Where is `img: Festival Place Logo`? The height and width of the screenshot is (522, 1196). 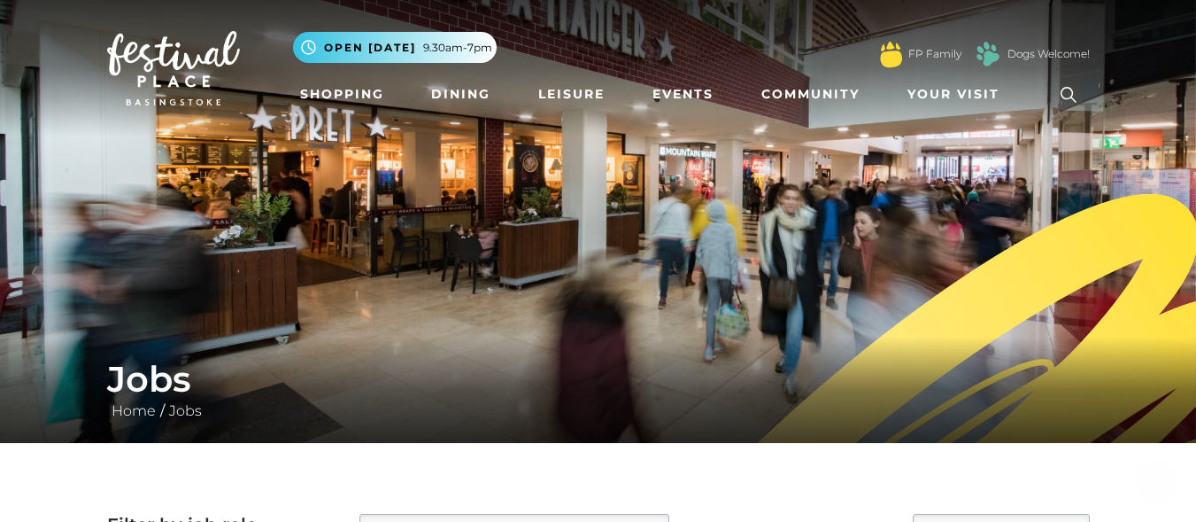
img: Festival Place Logo is located at coordinates (174, 68).